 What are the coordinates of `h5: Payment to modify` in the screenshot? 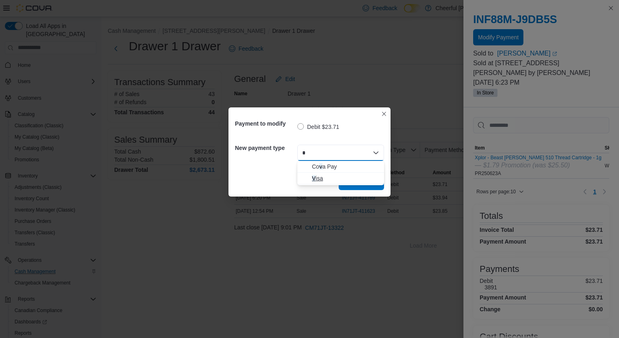 It's located at (266, 124).